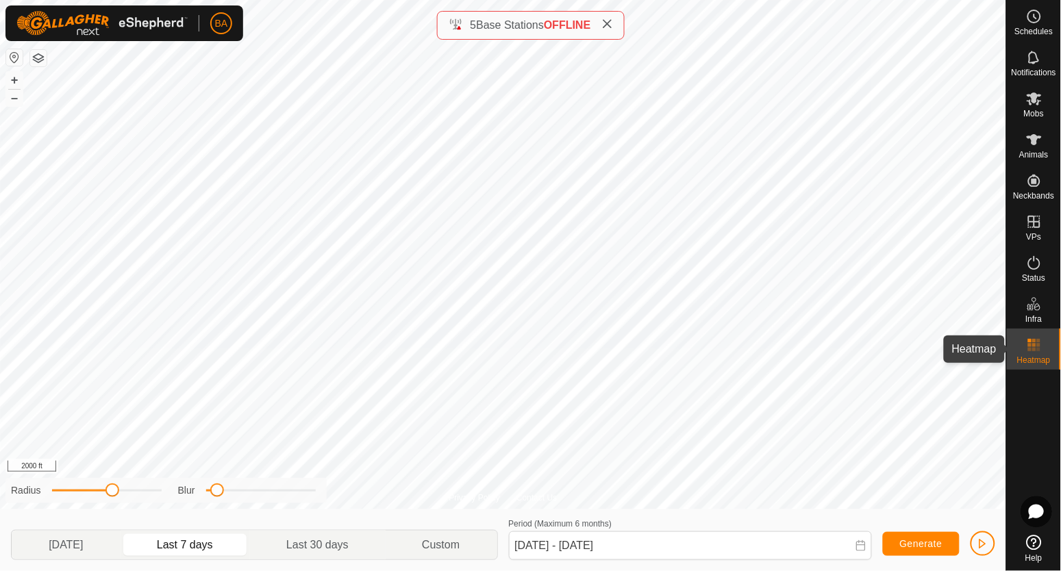  What do you see at coordinates (1033, 360) in the screenshot?
I see `span: Heatmap` at bounding box center [1033, 360].